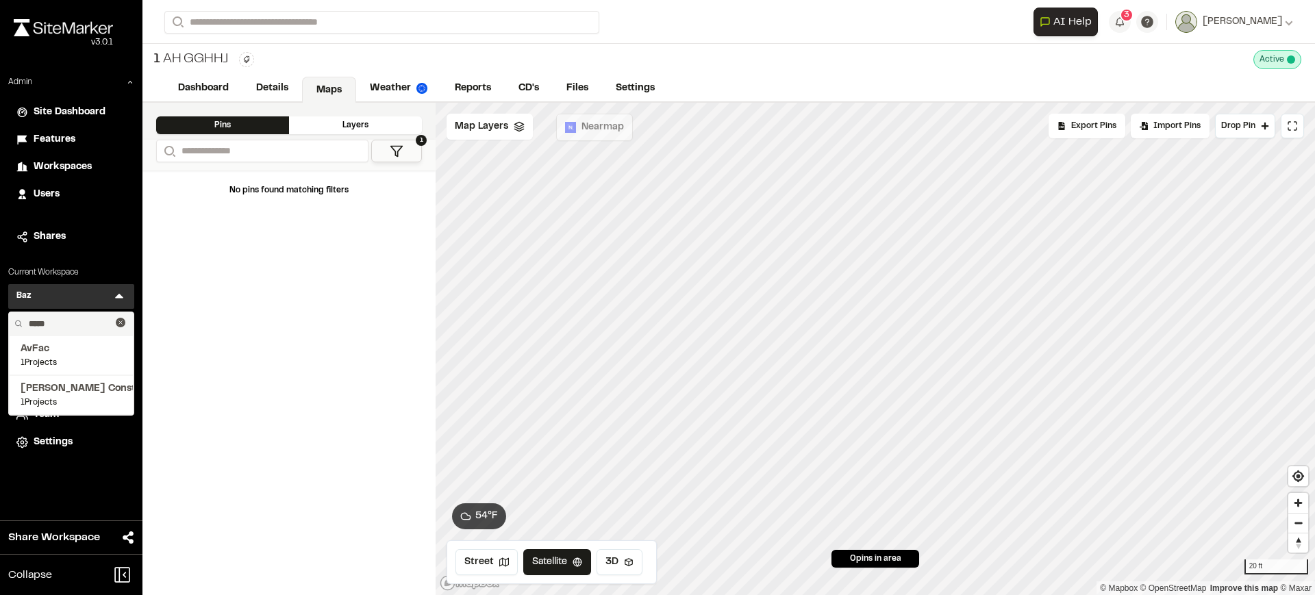  I want to click on a: Map feedback, so click(1244, 589).